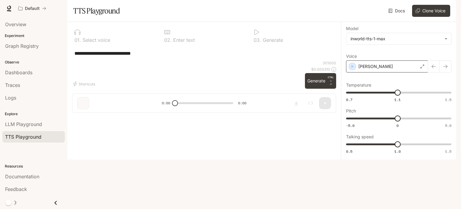 This screenshot has width=461, height=209. I want to click on p: 0 2 ., so click(168, 40).